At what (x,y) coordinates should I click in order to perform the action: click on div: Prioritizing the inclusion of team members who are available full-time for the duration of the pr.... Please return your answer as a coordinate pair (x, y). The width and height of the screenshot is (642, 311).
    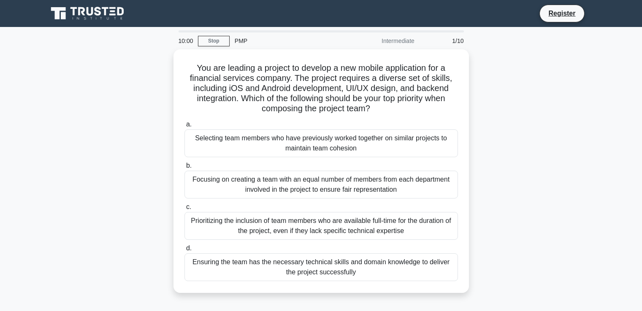
    Looking at the image, I should click on (321, 226).